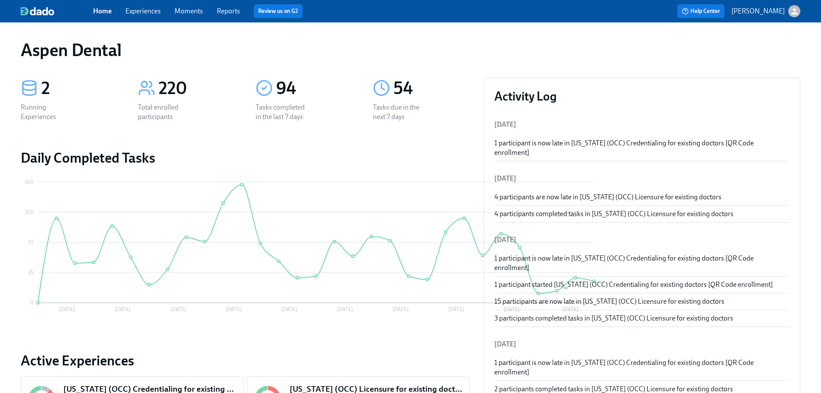  Describe the element at coordinates (278, 11) in the screenshot. I see `a: Review us on G2` at that location.